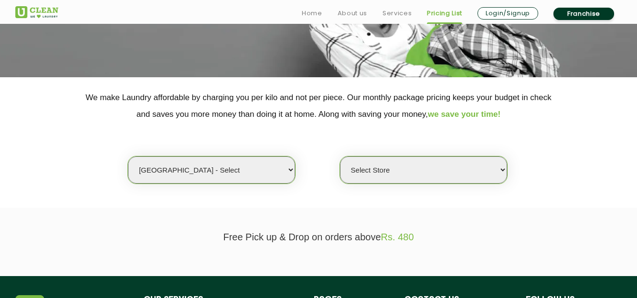  Describe the element at coordinates (318, 106) in the screenshot. I see `p: We make Laundry affordable by charging you per kilo and not per piece. Our monthly package pricin...` at that location.